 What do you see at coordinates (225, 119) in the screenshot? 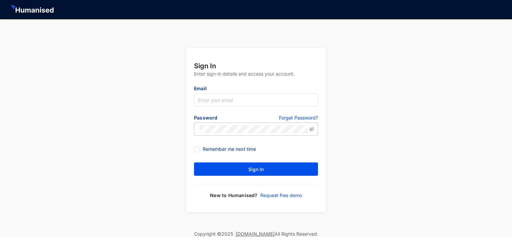
I see `p: Password` at bounding box center [225, 119].